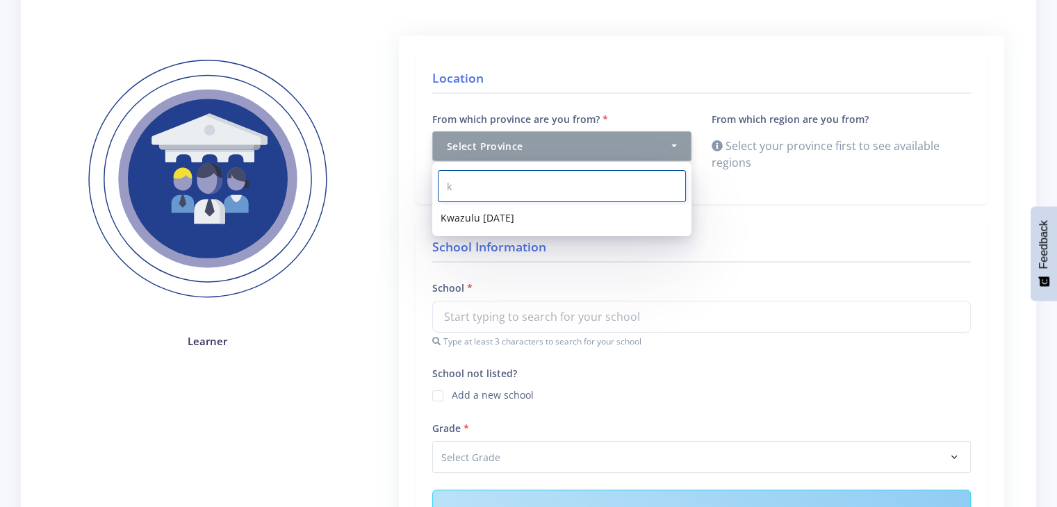 The height and width of the screenshot is (507, 1057). Describe the element at coordinates (208, 179) in the screenshot. I see `img: Learner` at that location.